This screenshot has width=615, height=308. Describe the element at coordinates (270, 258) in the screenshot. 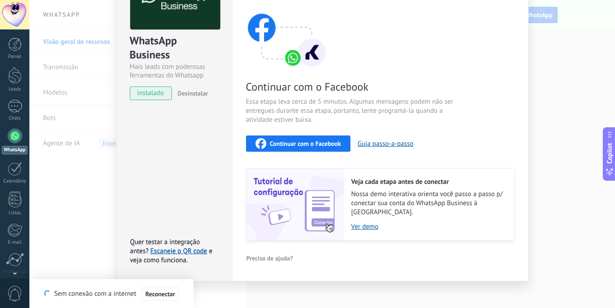

I see `button: Precisa de ajuda?` at that location.